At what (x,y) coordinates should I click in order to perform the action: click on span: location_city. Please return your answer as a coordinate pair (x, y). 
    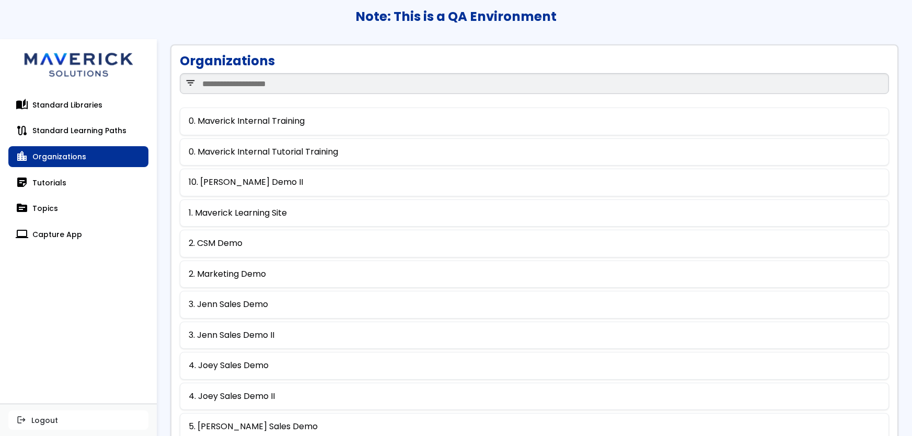
    Looking at the image, I should click on (22, 157).